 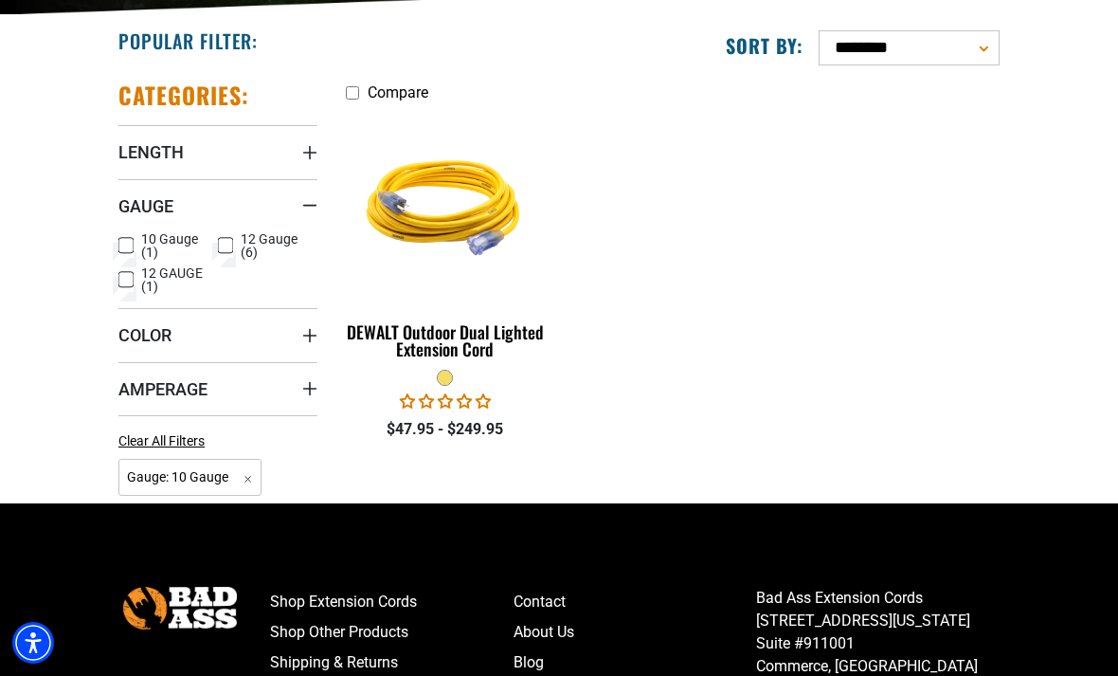 I want to click on img: Bad Ass Extension Cords, so click(x=180, y=607).